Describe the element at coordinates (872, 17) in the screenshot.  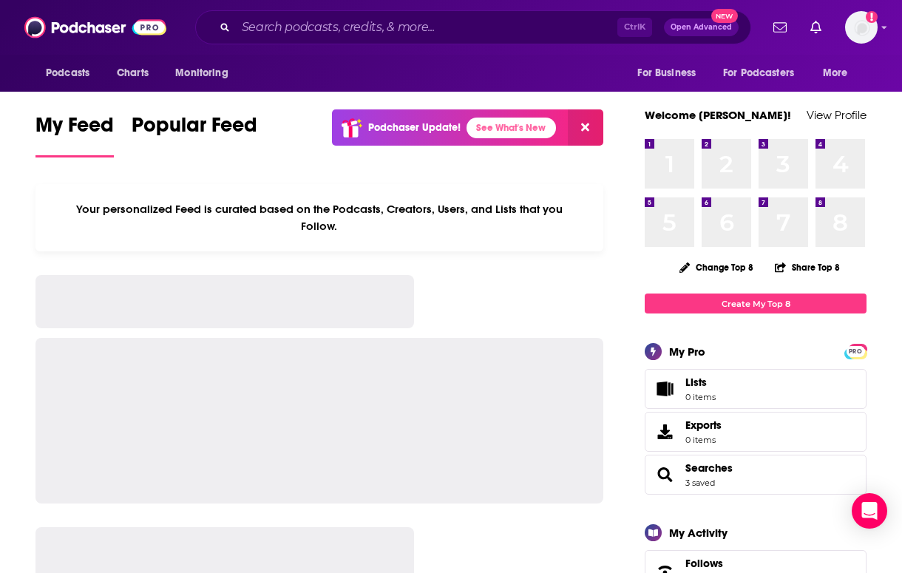
I see `svg: Add a profile image` at that location.